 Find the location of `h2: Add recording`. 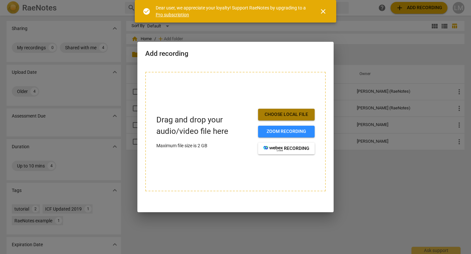

h2: Add recording is located at coordinates (235, 54).